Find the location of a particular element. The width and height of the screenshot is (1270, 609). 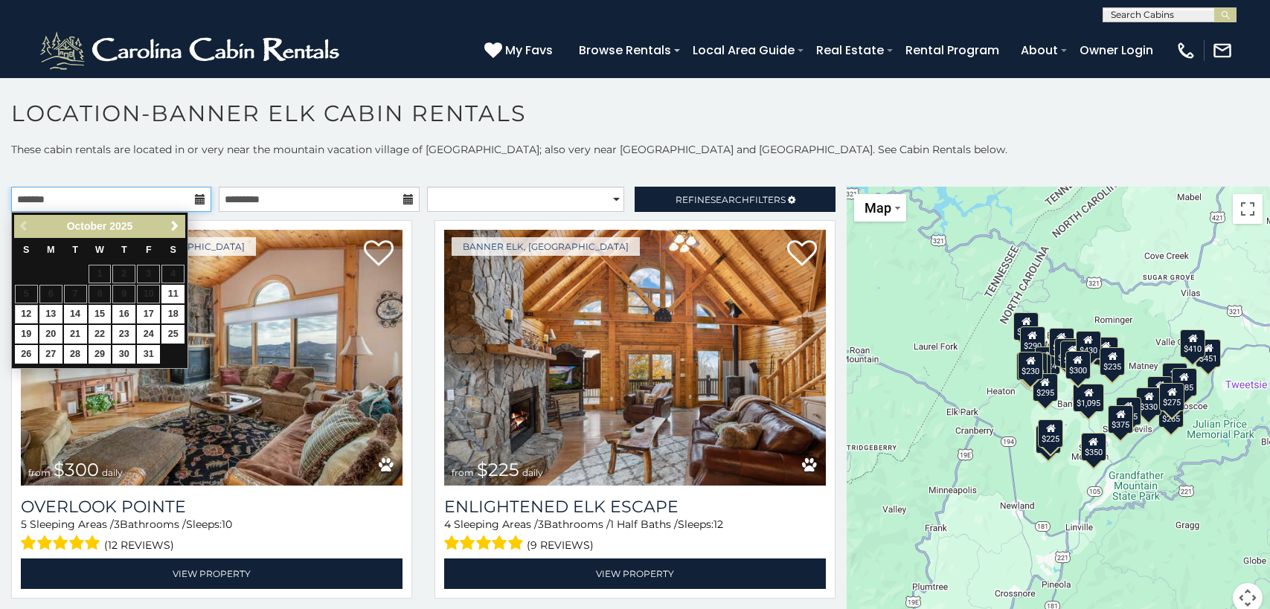

a: 18 is located at coordinates (173, 314).